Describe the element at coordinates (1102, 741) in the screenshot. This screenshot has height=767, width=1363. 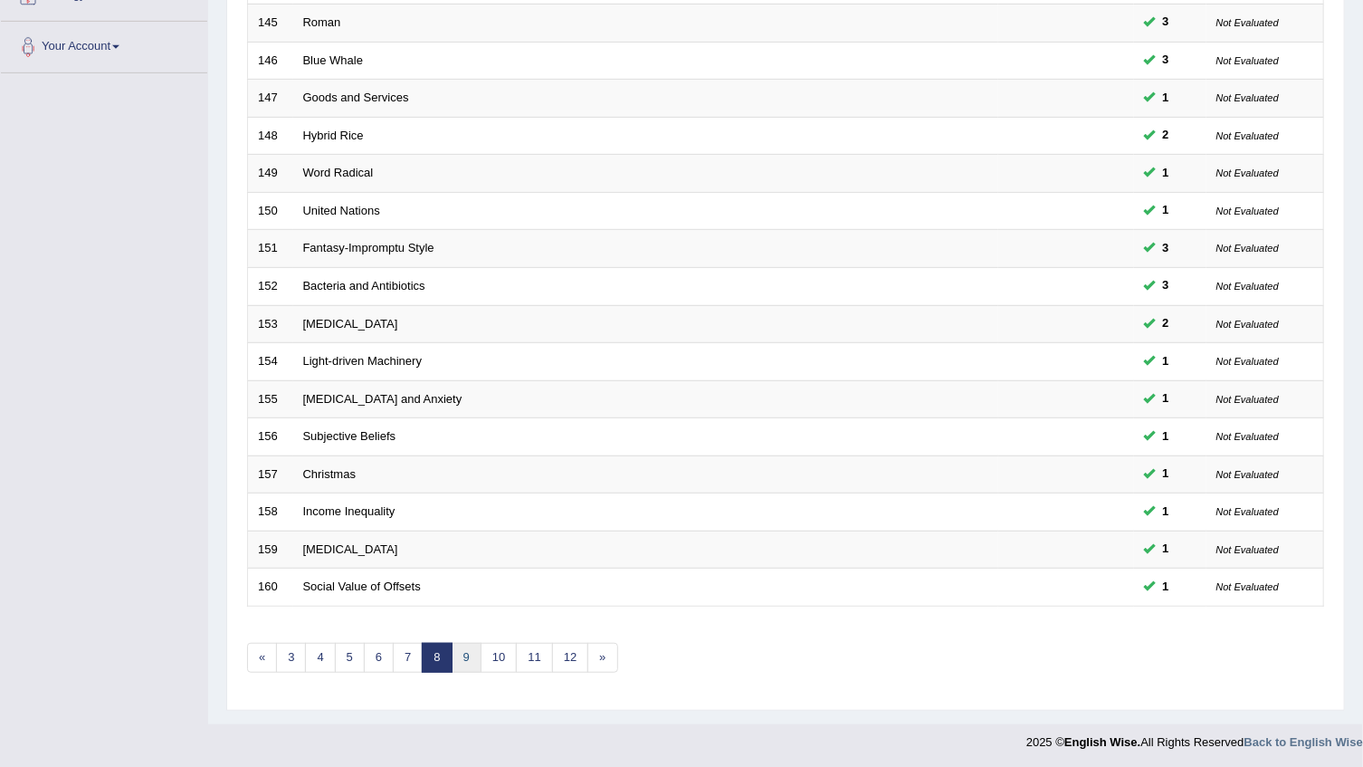
I see `strong: English Wise.` at that location.